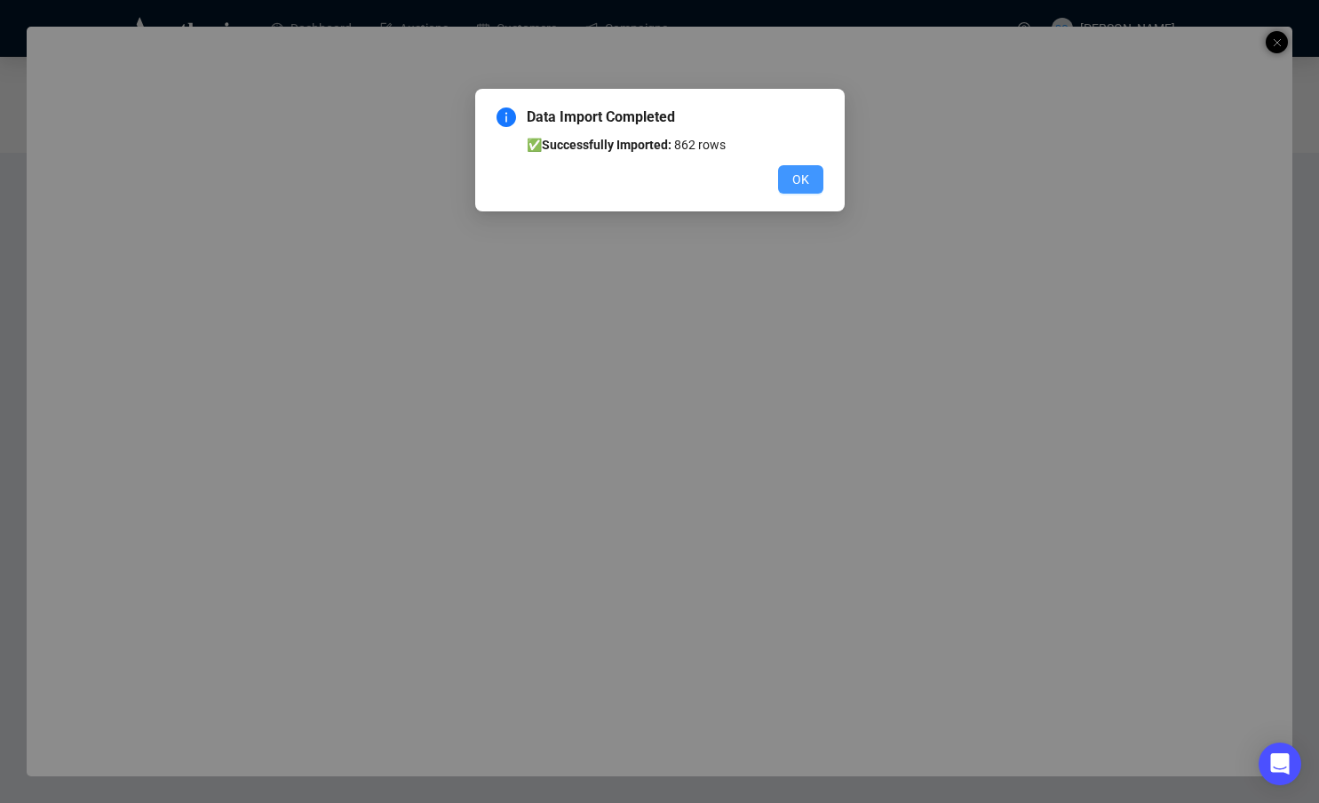 This screenshot has width=1319, height=803. What do you see at coordinates (1280, 764) in the screenshot?
I see `div: Open Intercom Messenger` at bounding box center [1280, 764].